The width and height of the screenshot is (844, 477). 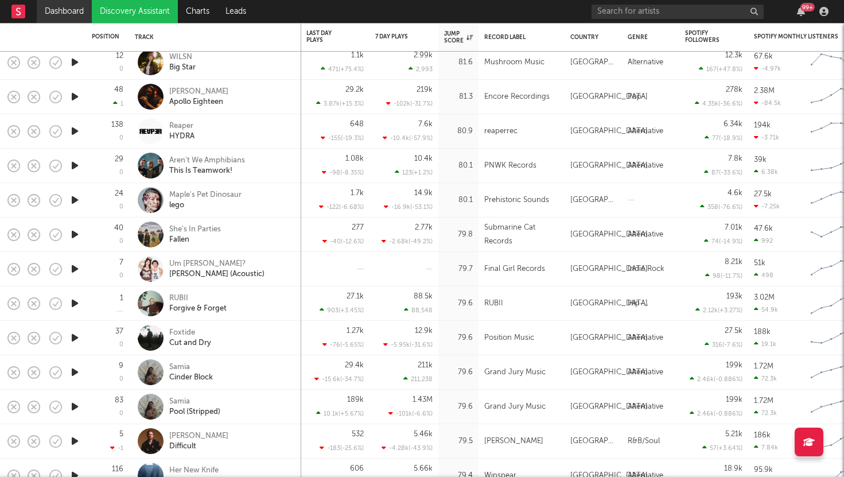 I want to click on div: 606, so click(x=357, y=468).